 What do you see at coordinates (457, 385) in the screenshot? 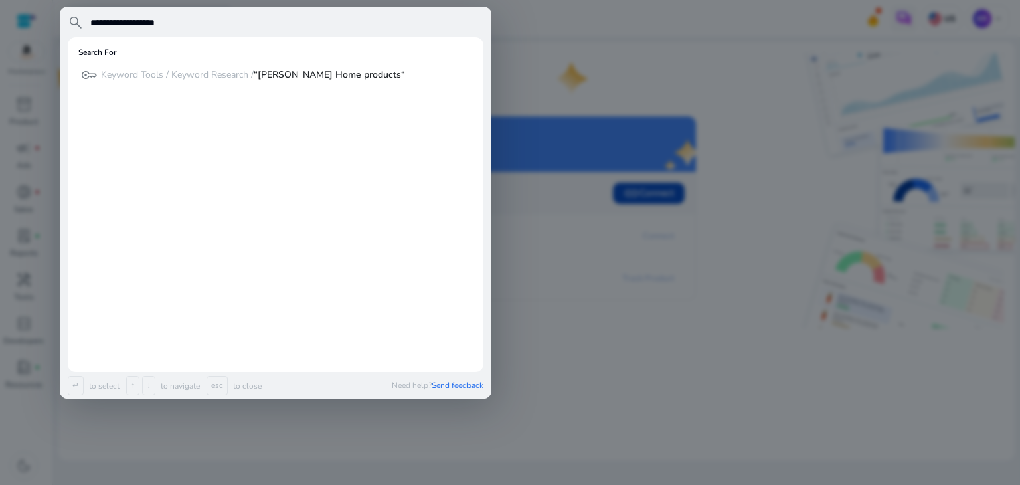
I see `span: Send feedback` at bounding box center [457, 385].